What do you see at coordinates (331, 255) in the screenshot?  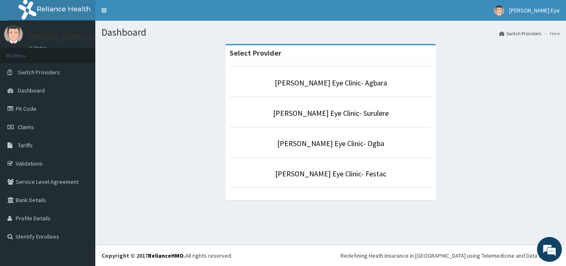 I see `footer: All rights reserved.` at bounding box center [331, 255].